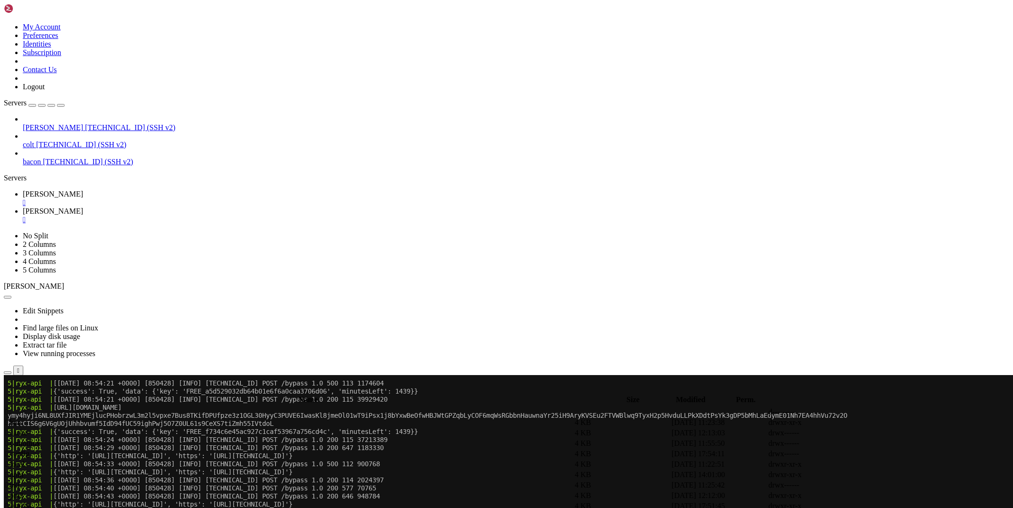  I want to click on x-row: GDCiLZBY4DnYy5CDAOJkfeRJzETijuL6yvoCdzQLcd6BPALpzQZUOHes9T0bWgsBUWDhqg, so click(446, 226).